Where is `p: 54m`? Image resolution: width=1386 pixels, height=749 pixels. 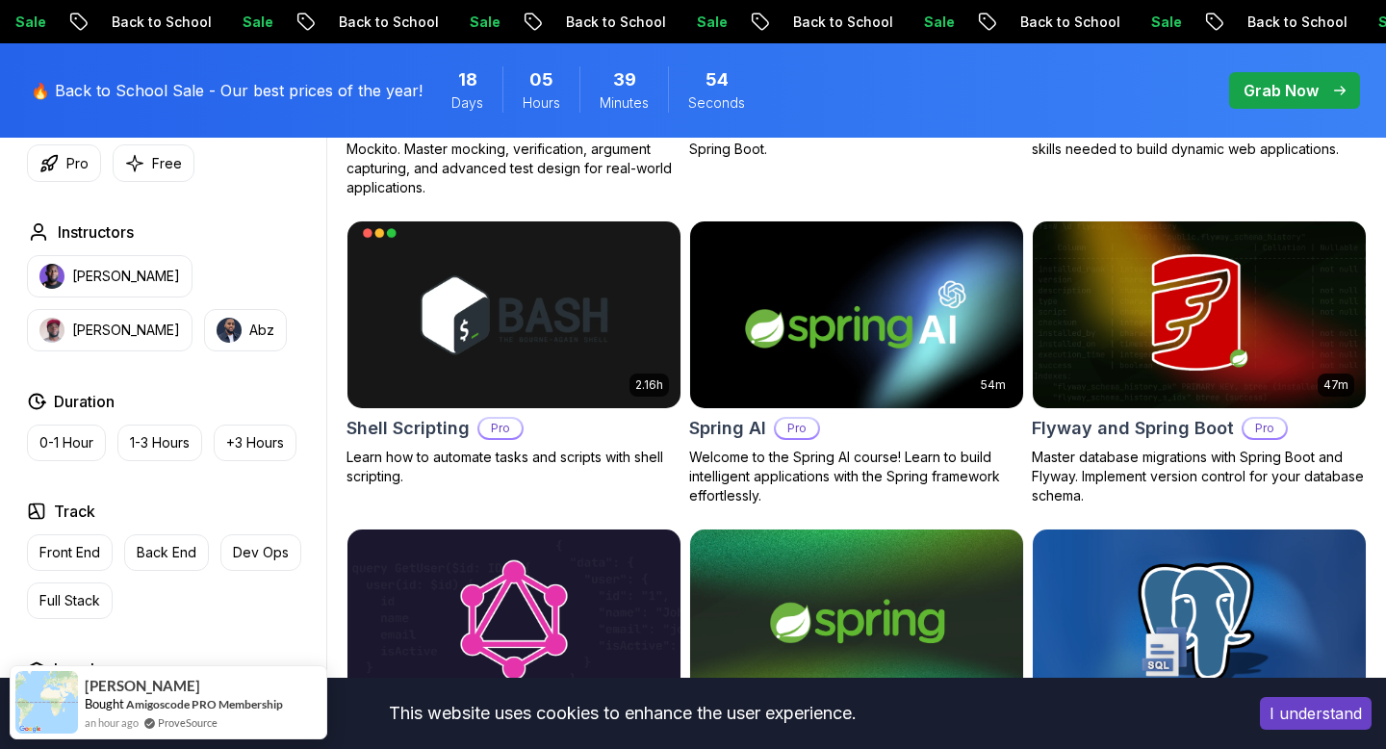
p: 54m is located at coordinates (993, 385).